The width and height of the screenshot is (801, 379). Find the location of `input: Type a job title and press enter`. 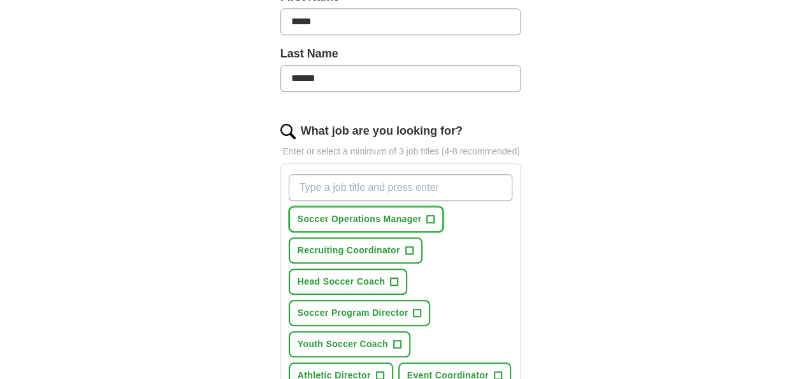

input: Type a job title and press enter is located at coordinates (401, 187).